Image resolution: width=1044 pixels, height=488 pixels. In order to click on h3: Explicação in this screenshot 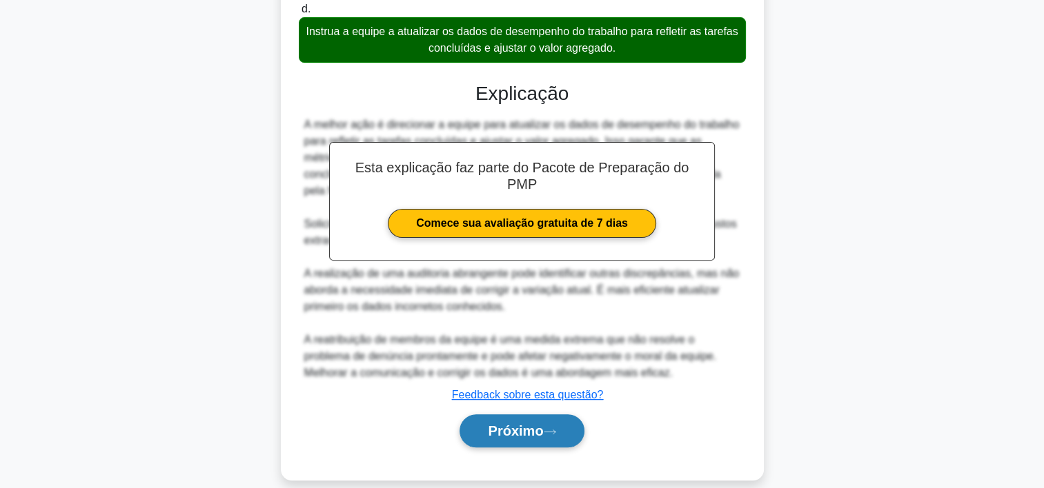, I will do `click(522, 94)`.